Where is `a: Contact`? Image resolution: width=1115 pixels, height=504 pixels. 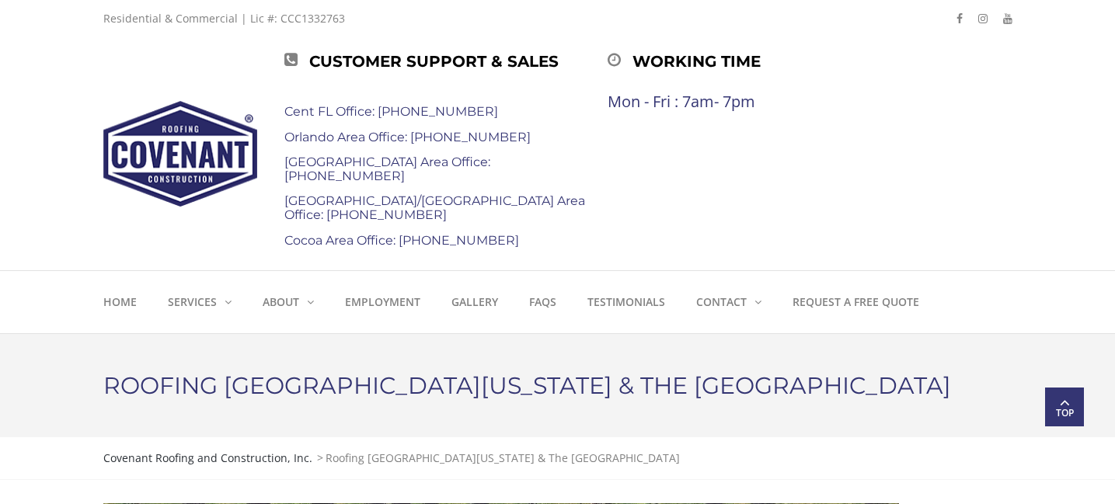 a: Contact is located at coordinates (729, 302).